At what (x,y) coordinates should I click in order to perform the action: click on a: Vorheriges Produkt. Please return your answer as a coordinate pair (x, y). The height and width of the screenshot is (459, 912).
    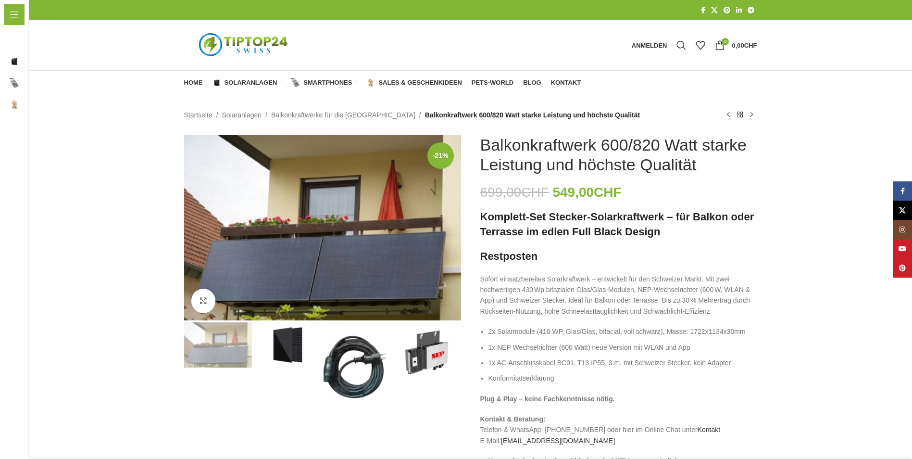
    Looking at the image, I should click on (728, 115).